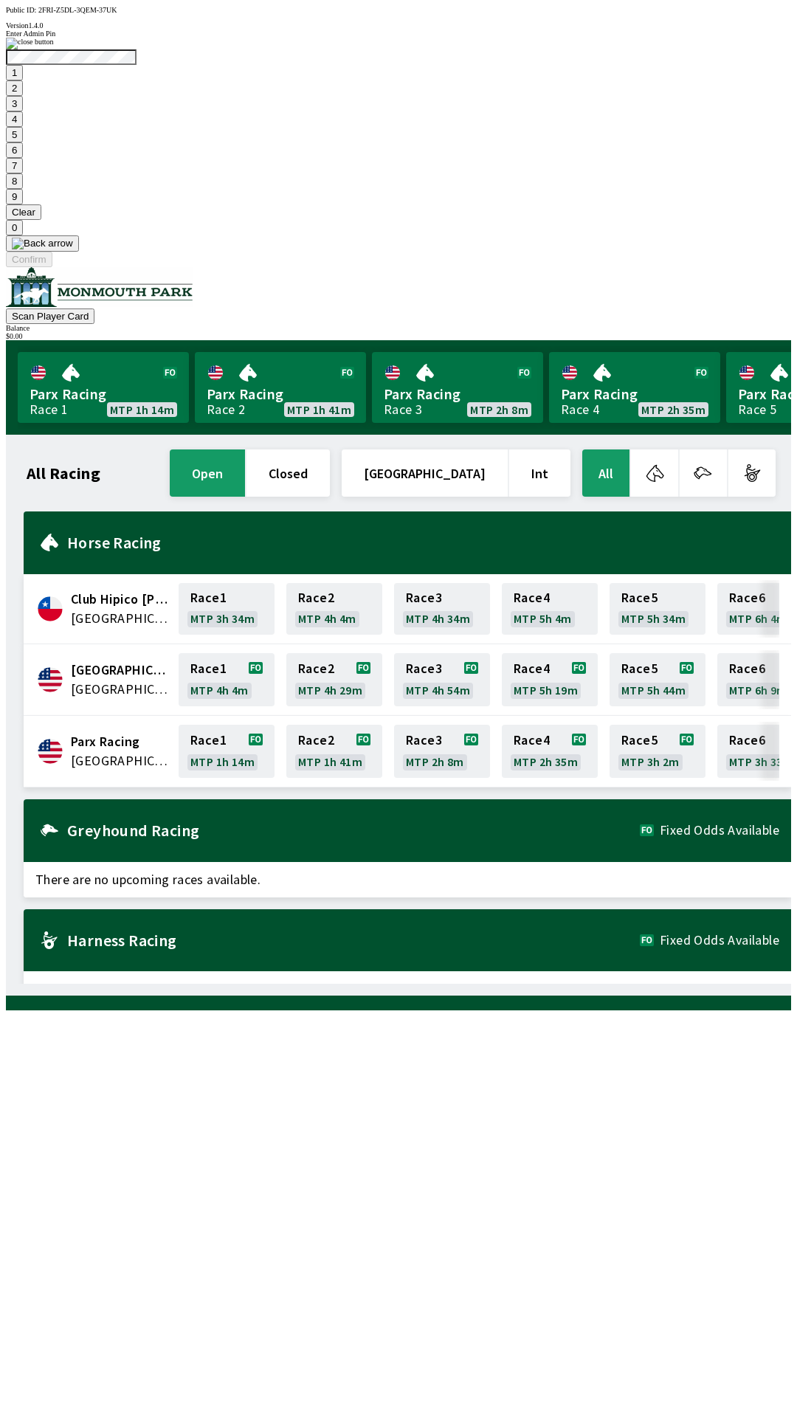 The image size is (797, 1417). Describe the element at coordinates (330, 690) in the screenshot. I see `span: MTP 4h 29m` at that location.